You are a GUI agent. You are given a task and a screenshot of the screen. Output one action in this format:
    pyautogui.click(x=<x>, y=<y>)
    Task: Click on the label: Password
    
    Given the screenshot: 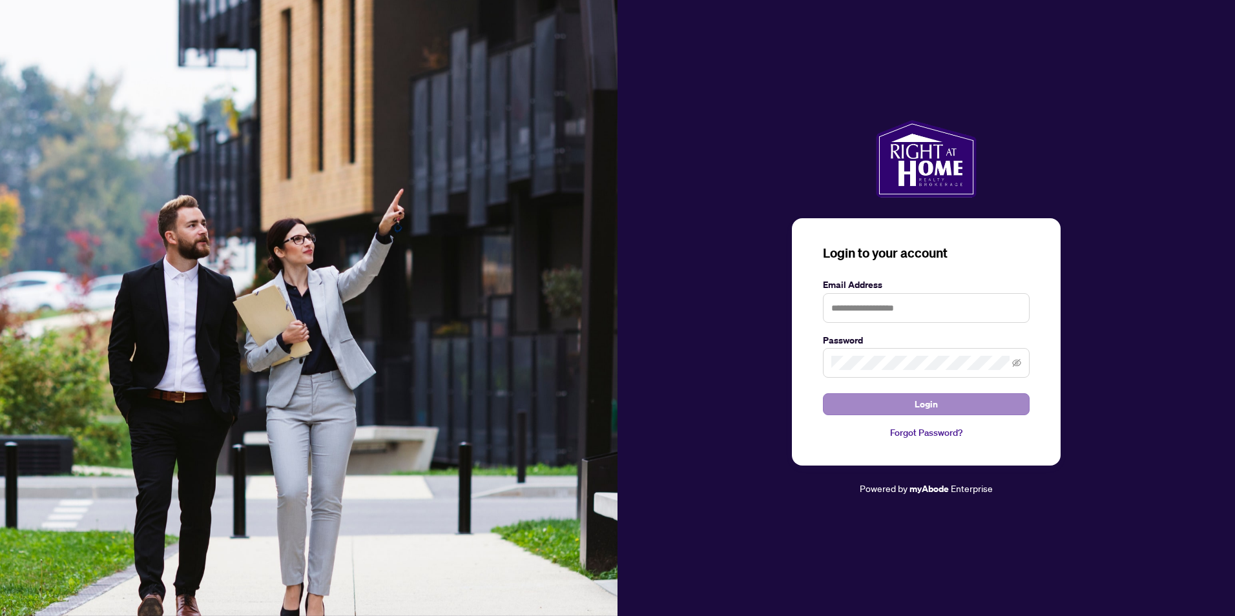 What is the action you would take?
    pyautogui.click(x=926, y=340)
    